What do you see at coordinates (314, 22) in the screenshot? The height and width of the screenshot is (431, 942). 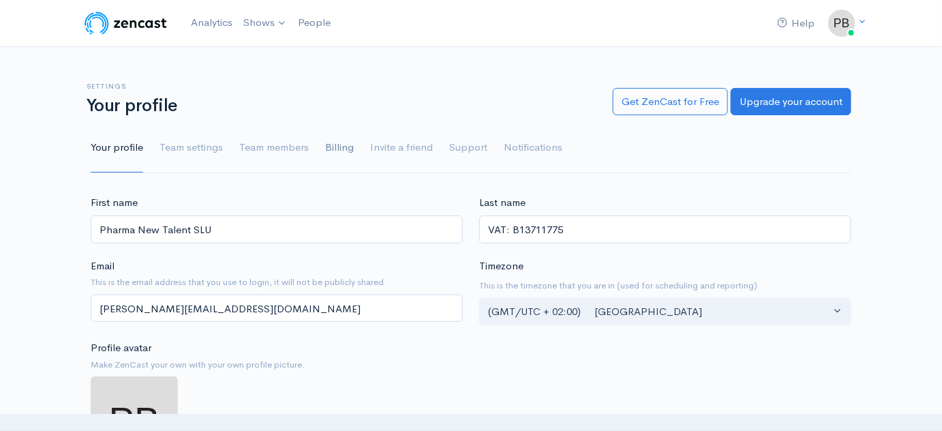 I see `a: People` at bounding box center [314, 22].